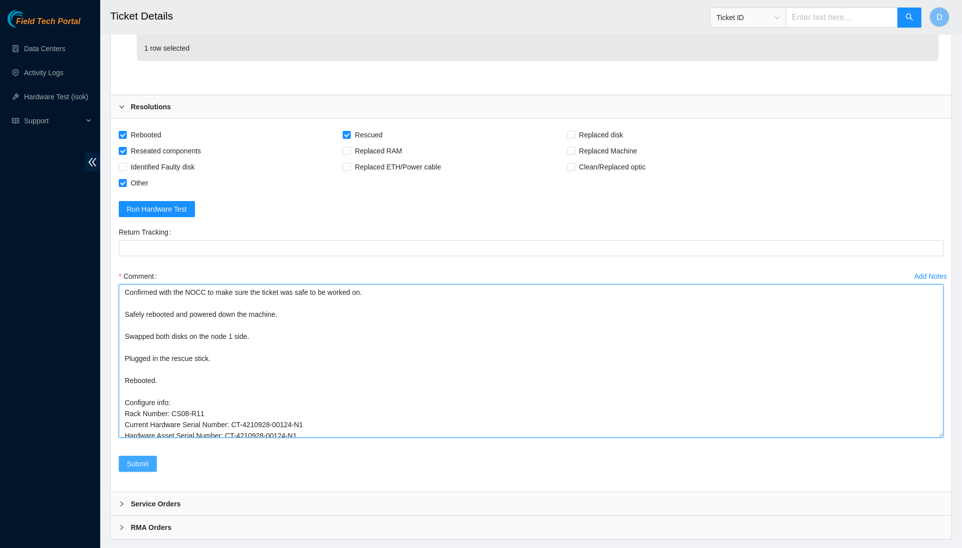 The width and height of the screenshot is (962, 548). What do you see at coordinates (368, 135) in the screenshot?
I see `span: Rescued` at bounding box center [368, 135].